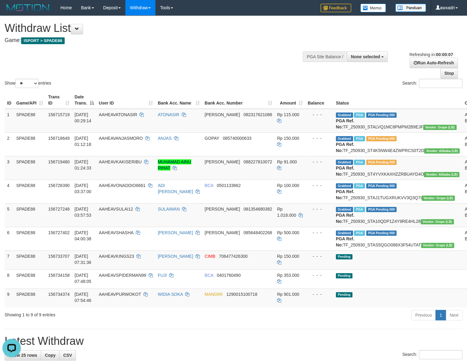 The height and width of the screenshot is (362, 467). Describe the element at coordinates (50, 355) in the screenshot. I see `span: Copy` at that location.